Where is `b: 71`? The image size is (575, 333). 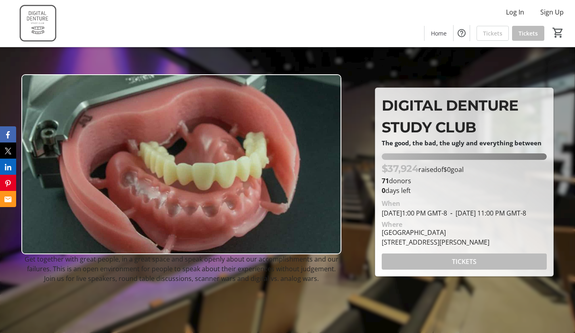
b: 71 is located at coordinates (385, 181).